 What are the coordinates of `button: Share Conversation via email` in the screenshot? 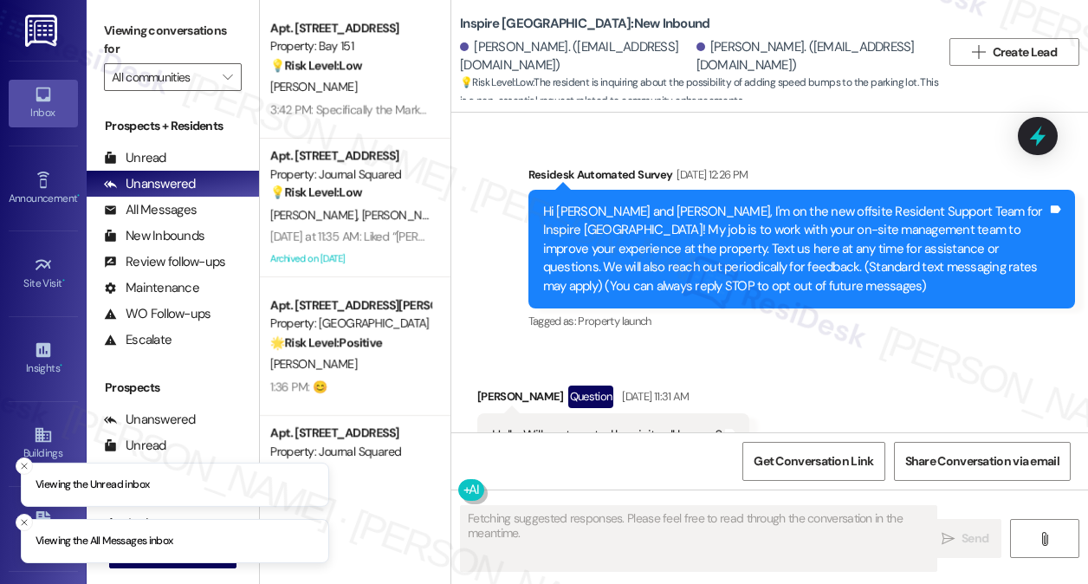 It's located at (982, 461).